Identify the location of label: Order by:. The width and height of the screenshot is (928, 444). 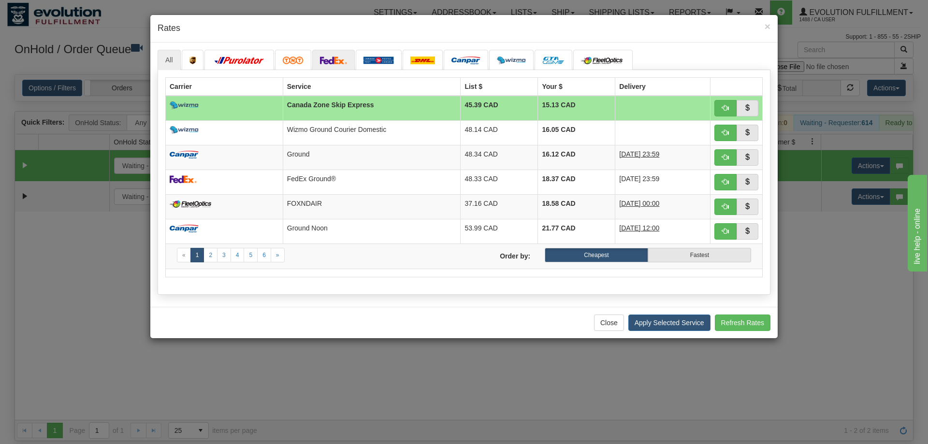
(500, 254).